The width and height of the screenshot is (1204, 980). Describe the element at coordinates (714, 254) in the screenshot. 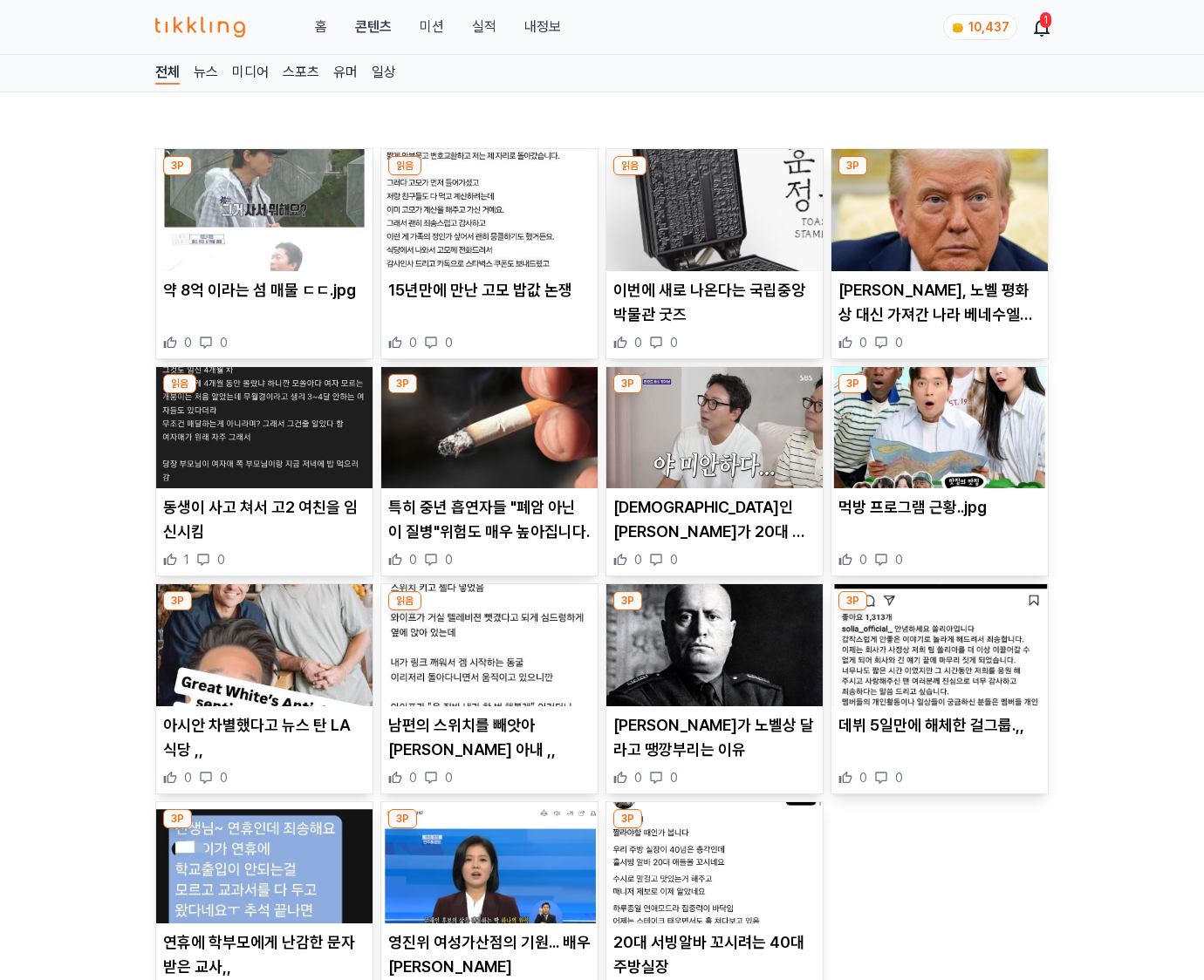

I see `div: 읽음 이번에 새로 나온다는 국립중앙박물관 굿즈 이번에 새로 나온다는 국립중앙박물관 굿즈 0 0` at that location.